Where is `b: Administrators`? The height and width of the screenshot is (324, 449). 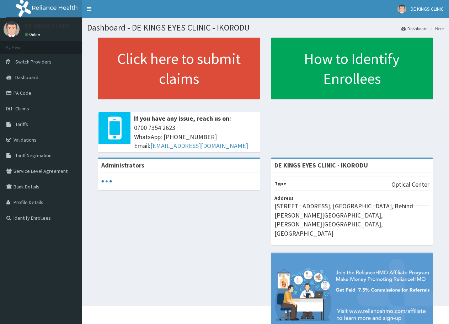
b: Administrators is located at coordinates (123, 165).